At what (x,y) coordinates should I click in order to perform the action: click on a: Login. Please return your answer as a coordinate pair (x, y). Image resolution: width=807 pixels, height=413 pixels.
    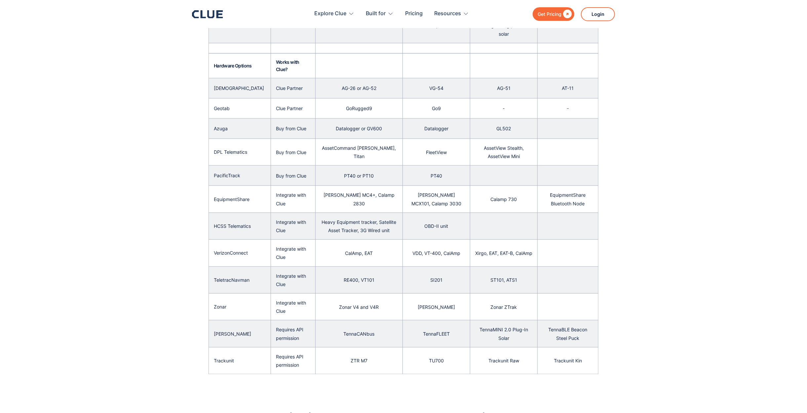
    Looking at the image, I should click on (598, 14).